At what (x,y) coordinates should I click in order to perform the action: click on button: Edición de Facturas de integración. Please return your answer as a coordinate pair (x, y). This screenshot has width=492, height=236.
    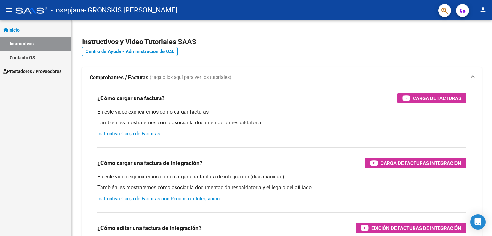
    Looking at the image, I should click on (411, 228).